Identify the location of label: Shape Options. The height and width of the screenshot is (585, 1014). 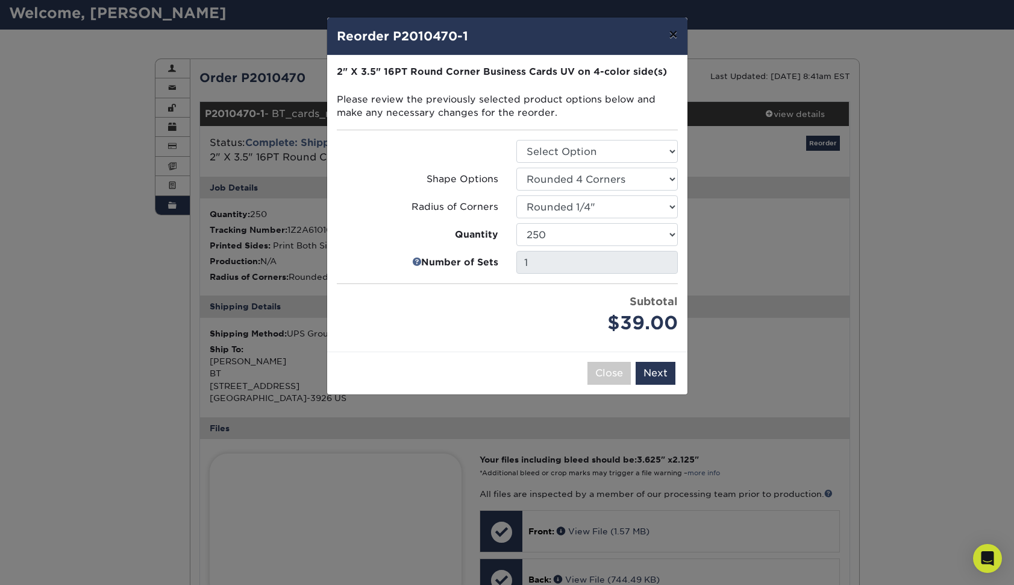
(418, 179).